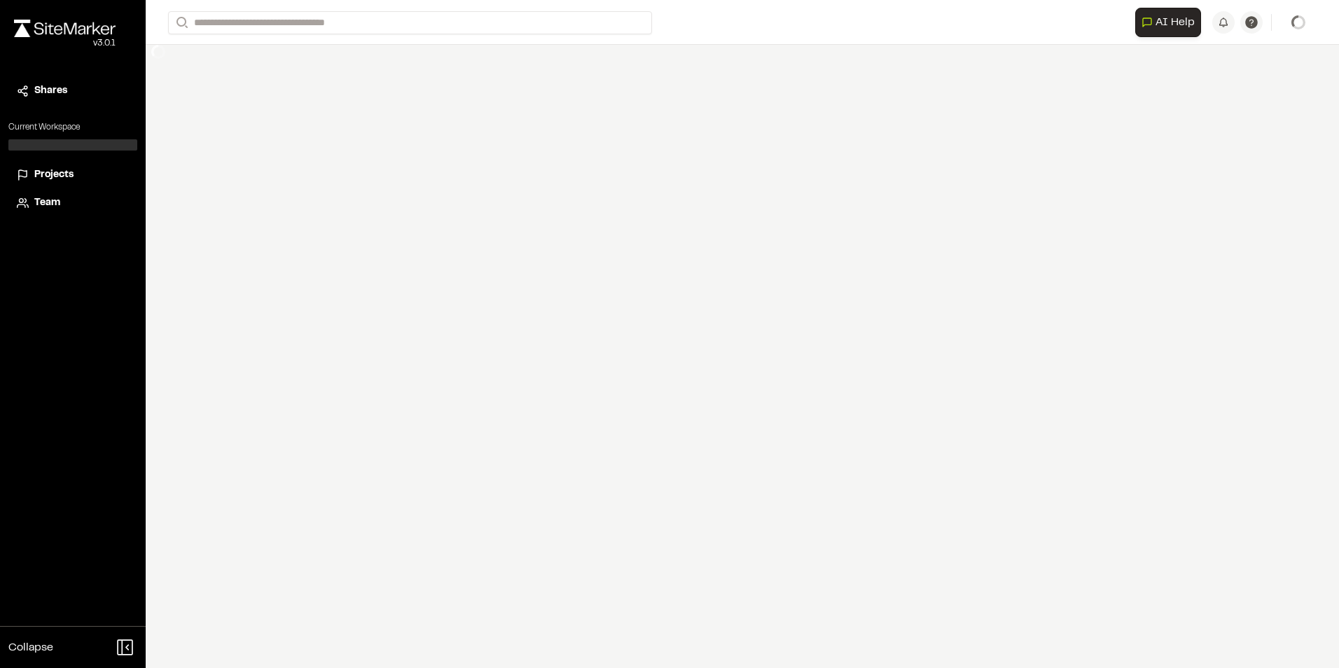 Image resolution: width=1339 pixels, height=668 pixels. What do you see at coordinates (54, 175) in the screenshot?
I see `span: Projects` at bounding box center [54, 175].